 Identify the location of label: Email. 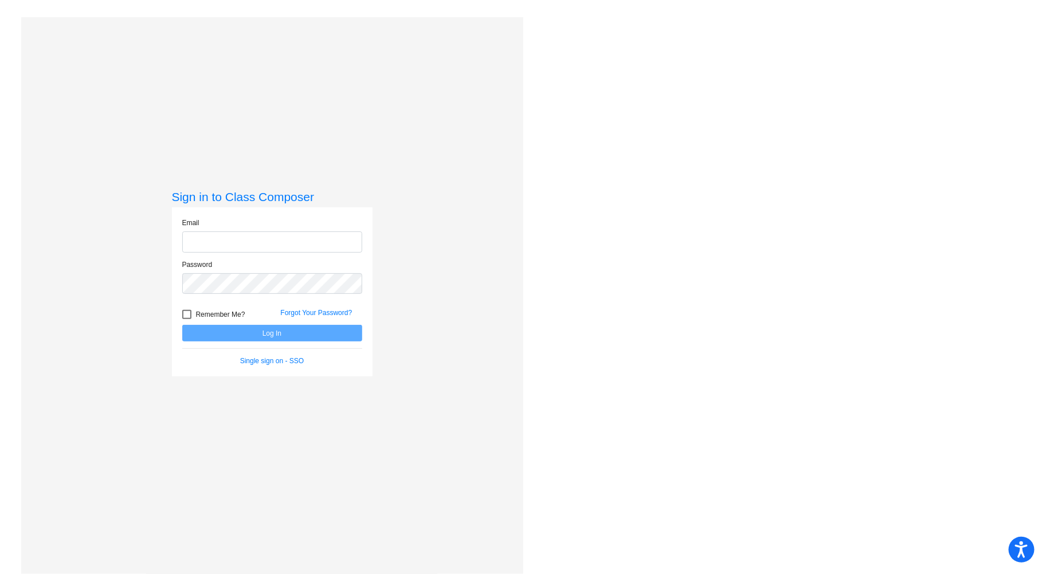
(191, 223).